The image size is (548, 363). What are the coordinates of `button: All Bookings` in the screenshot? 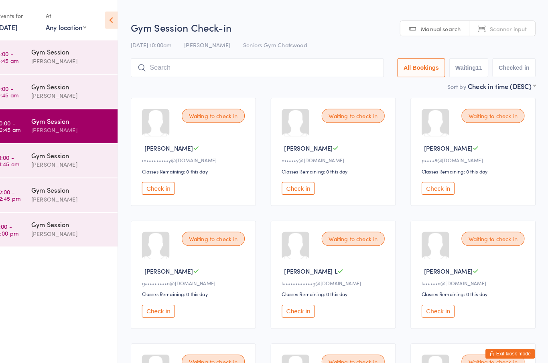 It's located at (424, 66).